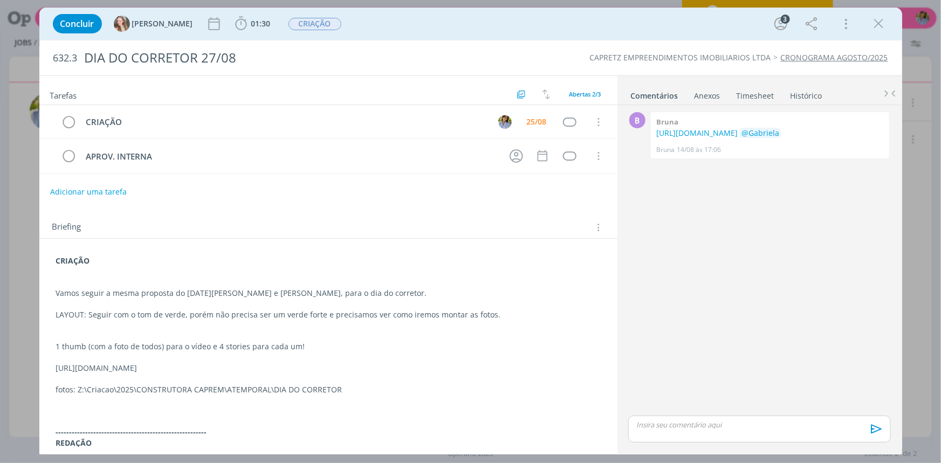 Image resolution: width=941 pixels, height=463 pixels. I want to click on span: @Gabriela, so click(761, 133).